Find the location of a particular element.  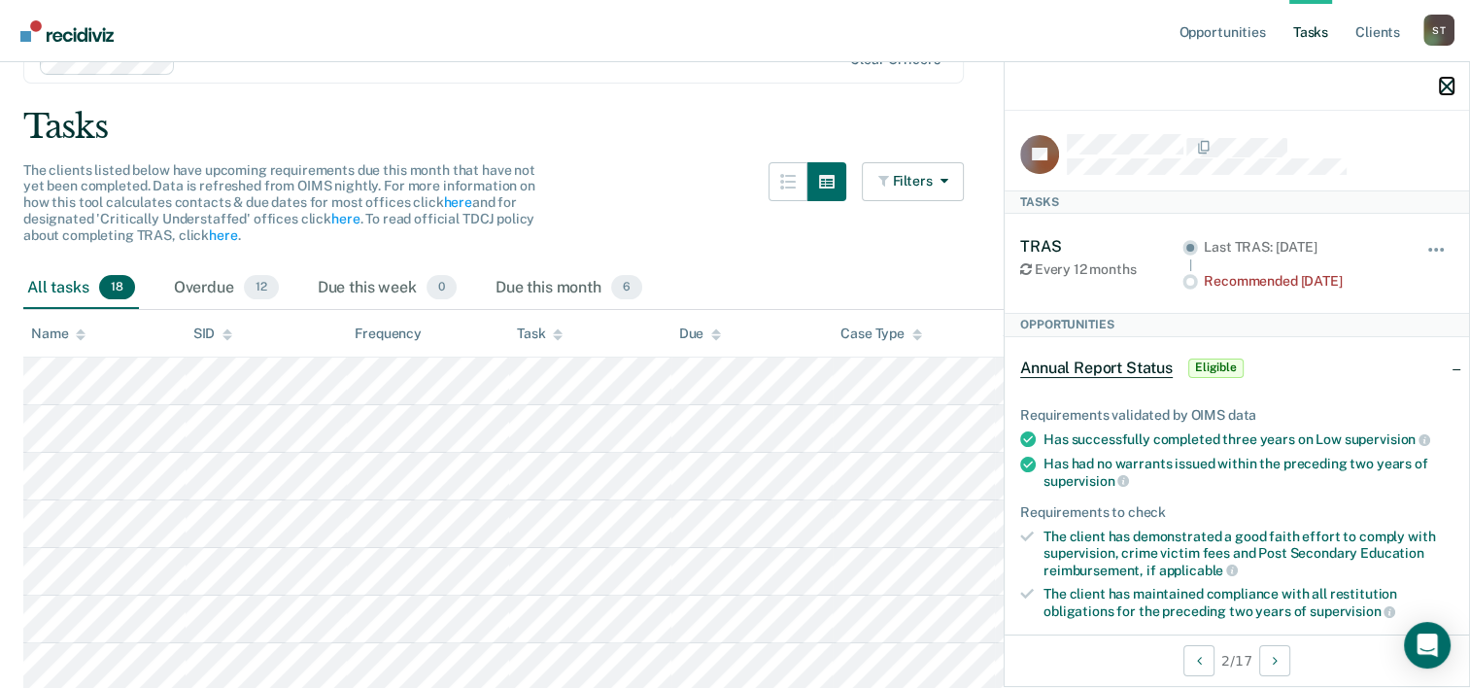

div: Requirements to check is located at coordinates (1237, 512).